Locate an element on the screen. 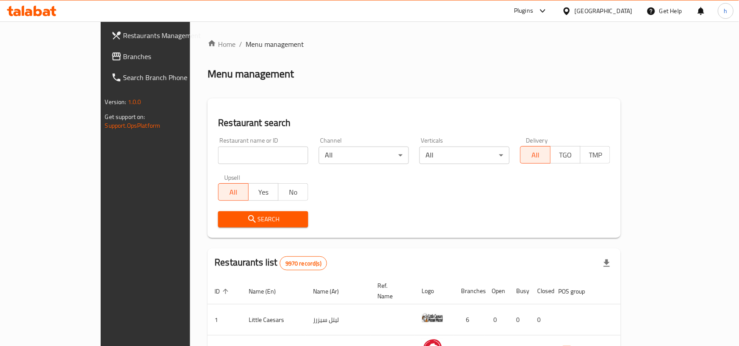 The height and width of the screenshot is (346, 739). h2: Restaurant search is located at coordinates (414, 123).